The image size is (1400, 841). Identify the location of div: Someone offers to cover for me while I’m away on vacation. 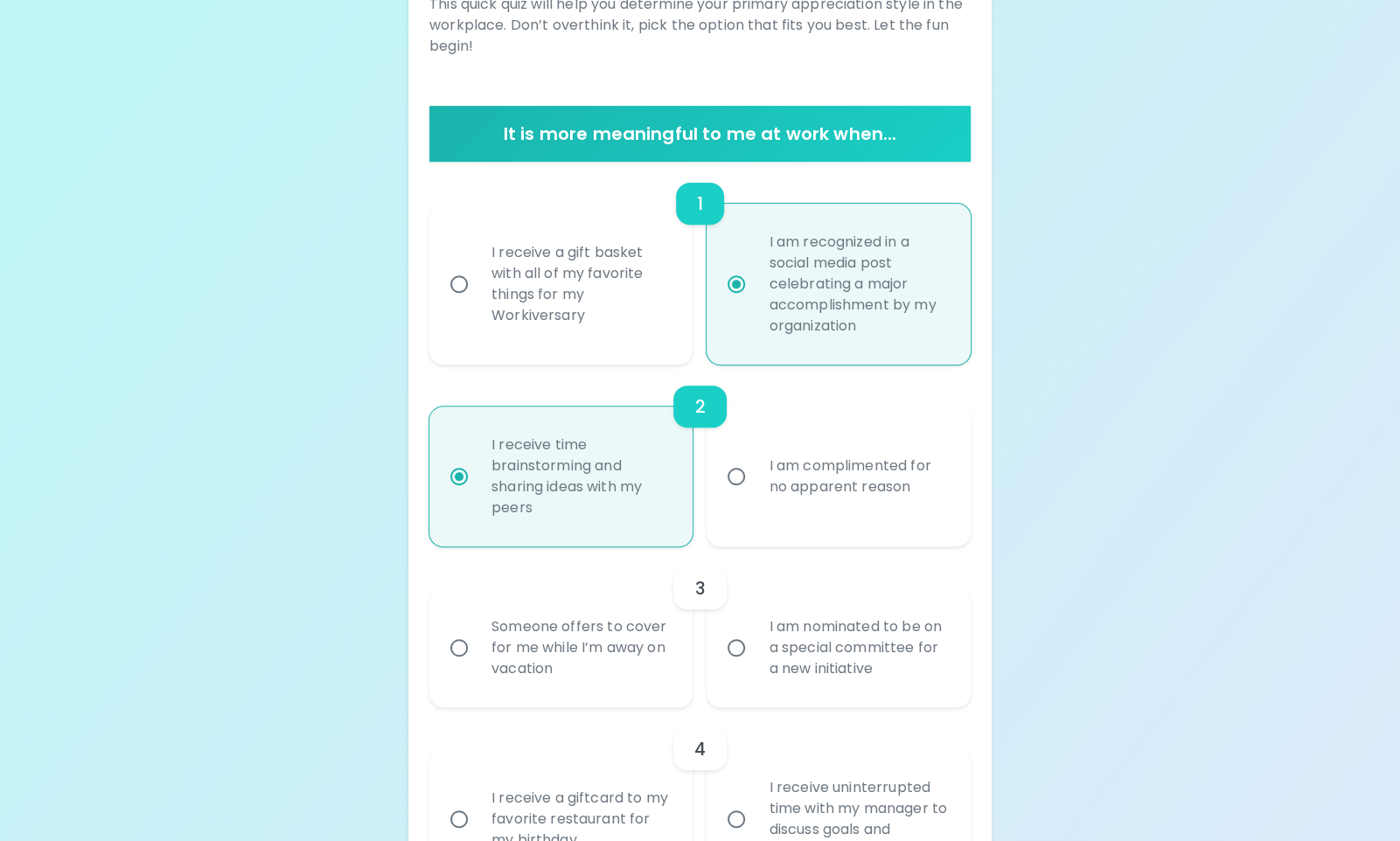
(581, 647).